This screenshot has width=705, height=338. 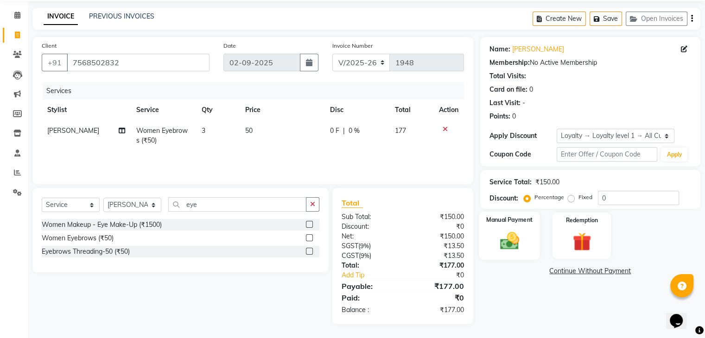 What do you see at coordinates (49, 46) in the screenshot?
I see `label: Client` at bounding box center [49, 46].